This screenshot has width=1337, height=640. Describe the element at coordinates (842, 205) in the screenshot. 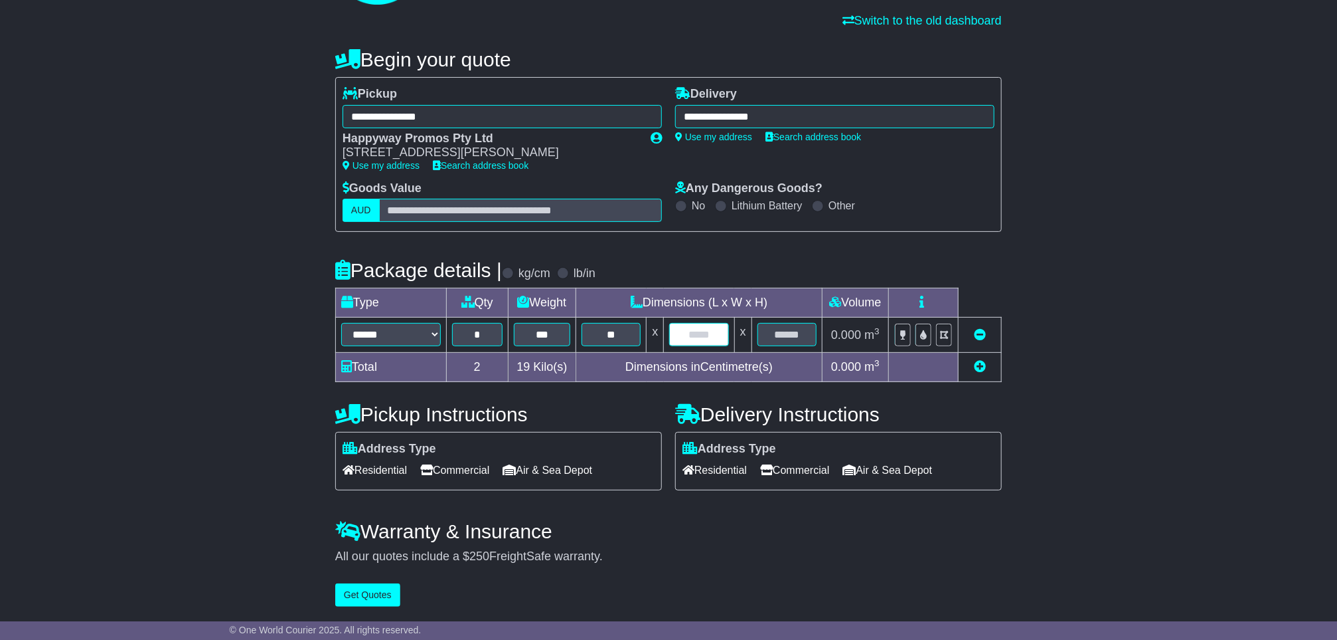

I see `label: Other` at that location.